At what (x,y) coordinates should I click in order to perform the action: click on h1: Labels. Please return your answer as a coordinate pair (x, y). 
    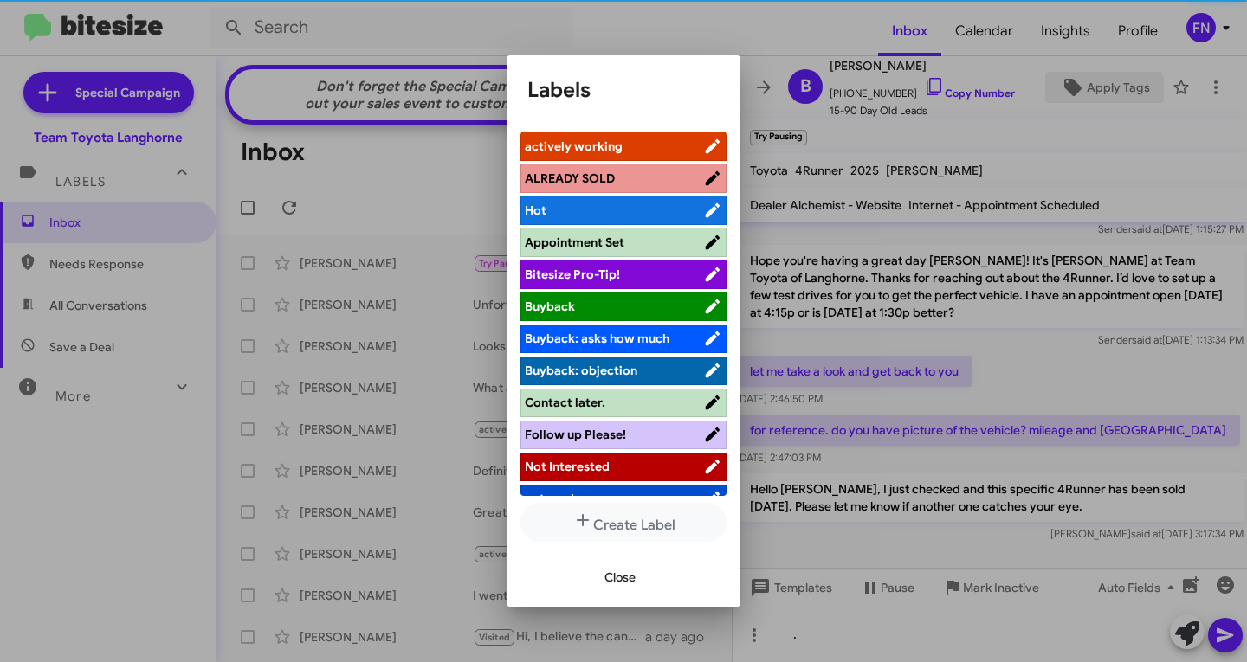
    Looking at the image, I should click on (623, 90).